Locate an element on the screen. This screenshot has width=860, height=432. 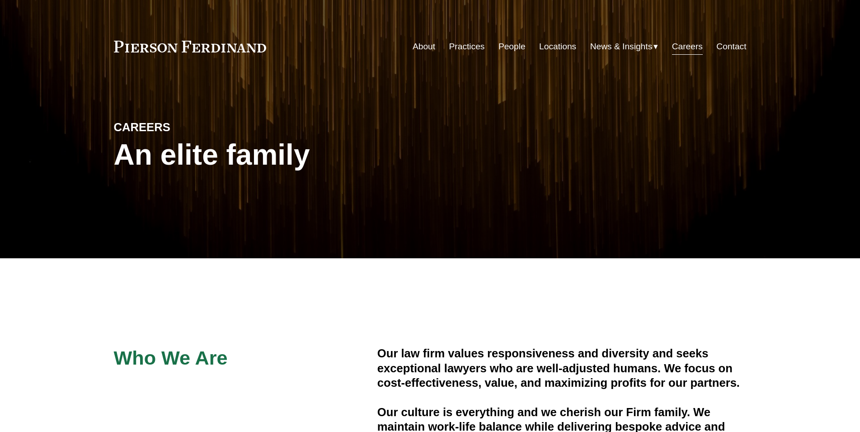
a: Contact is located at coordinates (732, 47).